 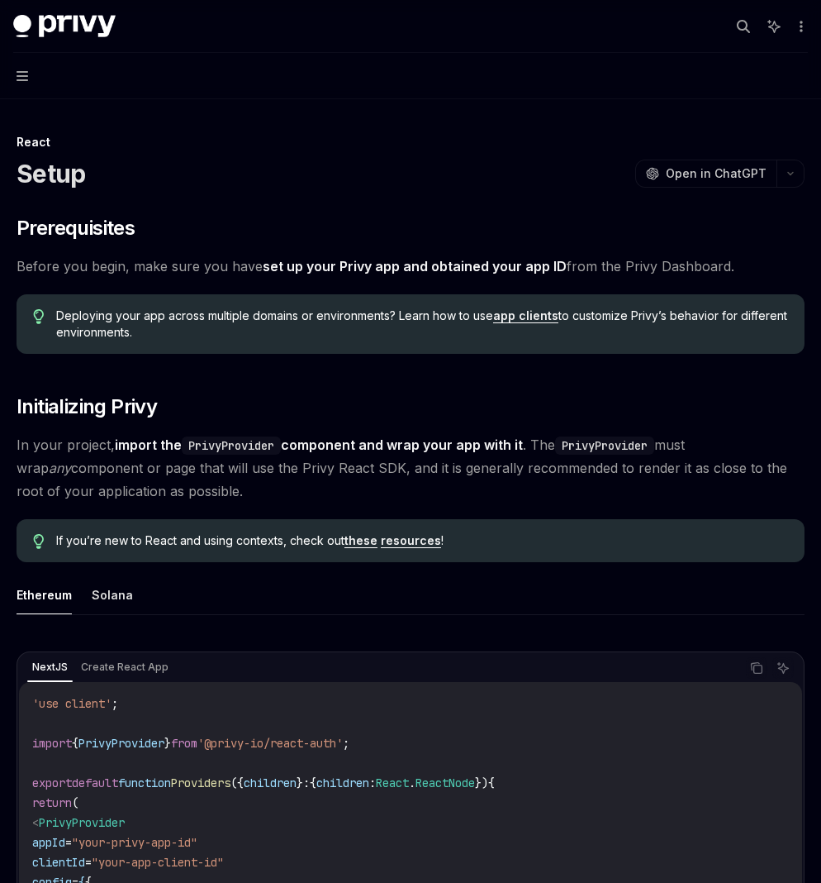 I want to click on span: React, so click(x=393, y=783).